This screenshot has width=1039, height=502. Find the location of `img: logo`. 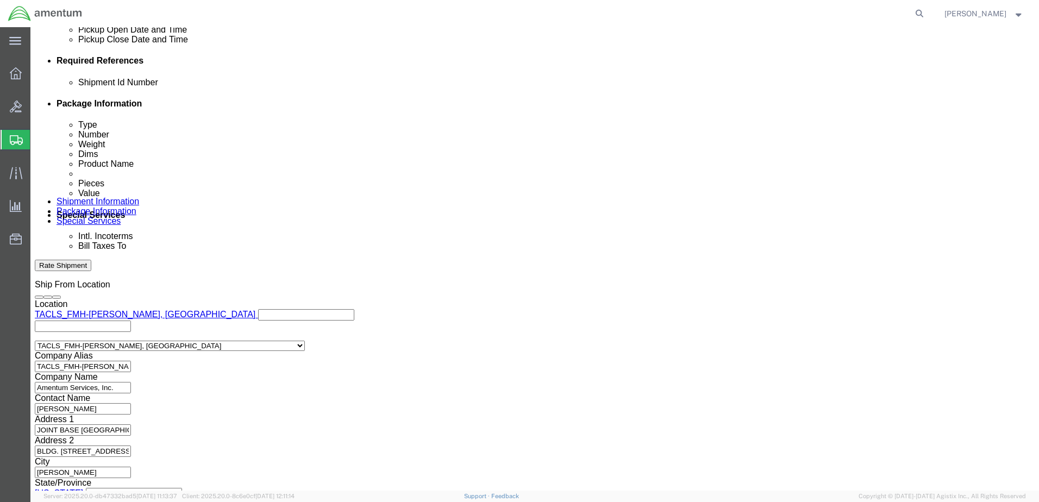

img: logo is located at coordinates (45, 14).